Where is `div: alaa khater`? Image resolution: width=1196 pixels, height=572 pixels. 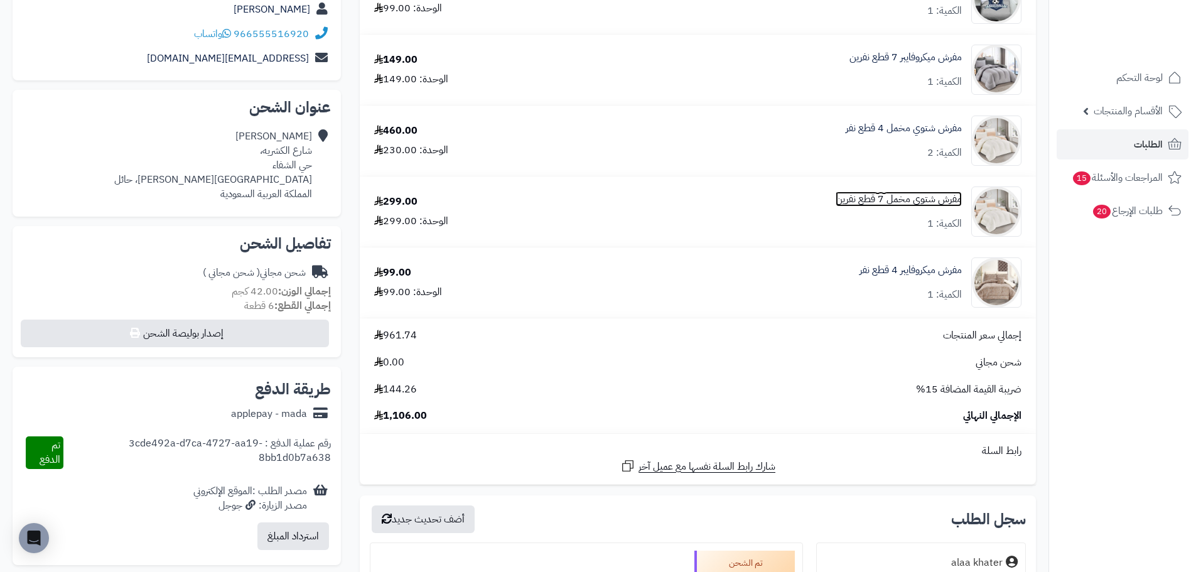
div: alaa khater is located at coordinates (977, 563).